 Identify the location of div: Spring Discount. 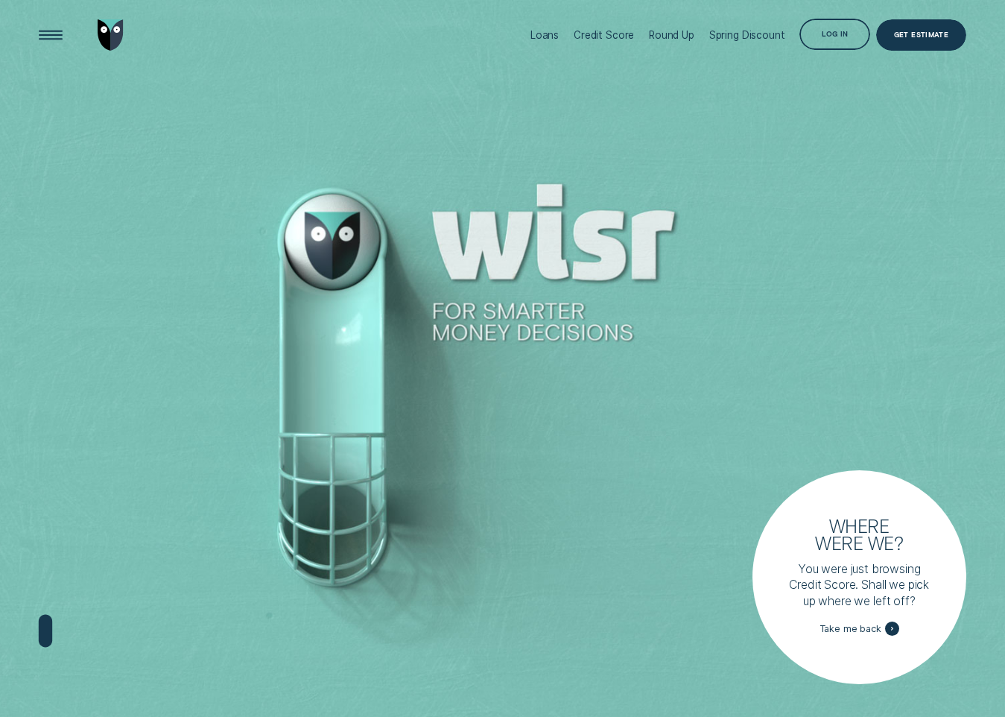
(748, 35).